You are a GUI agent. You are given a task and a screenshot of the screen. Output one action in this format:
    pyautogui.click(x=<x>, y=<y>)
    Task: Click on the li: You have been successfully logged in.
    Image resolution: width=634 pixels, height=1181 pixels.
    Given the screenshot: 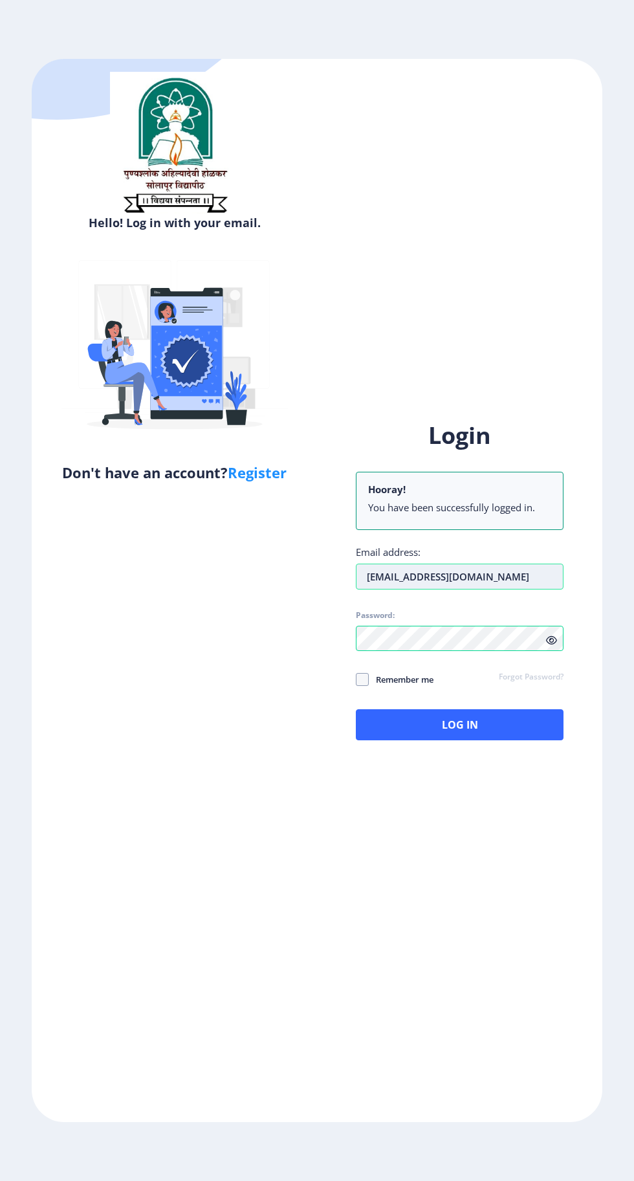 What is the action you would take?
    pyautogui.click(x=459, y=507)
    